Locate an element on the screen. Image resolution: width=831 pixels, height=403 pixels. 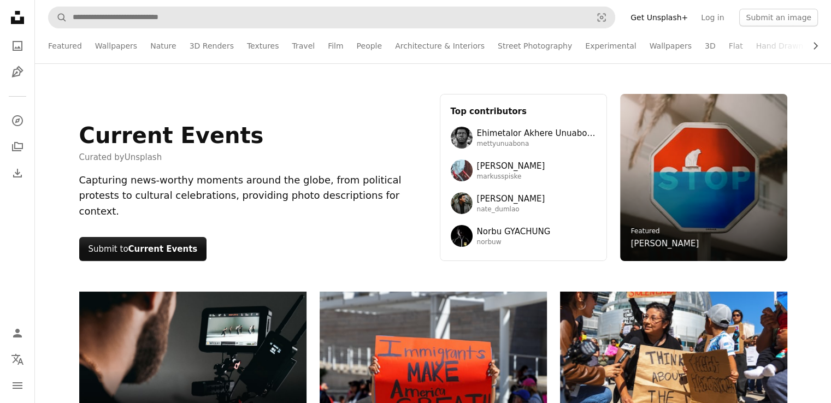
a: Protesters advocate for immigrants' rights. is located at coordinates (674, 367).